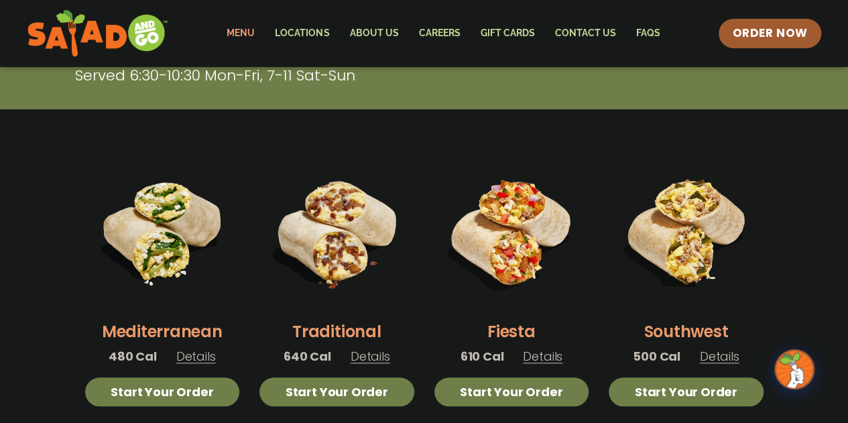 This screenshot has width=848, height=423. I want to click on img: new-SAG-logo-768×292, so click(97, 34).